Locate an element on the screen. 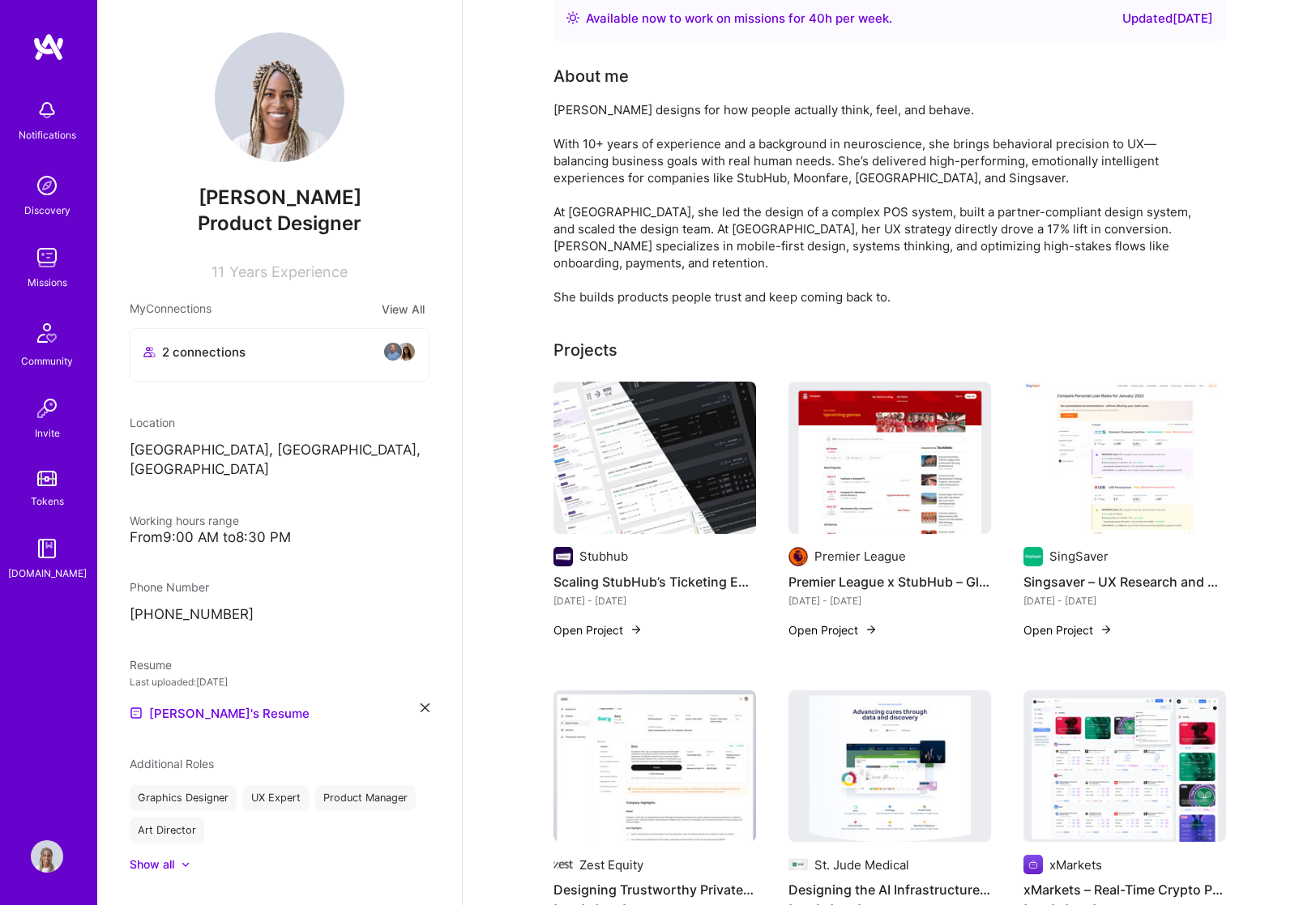 This screenshot has width=1316, height=905. i: icon Close is located at coordinates (424, 707).